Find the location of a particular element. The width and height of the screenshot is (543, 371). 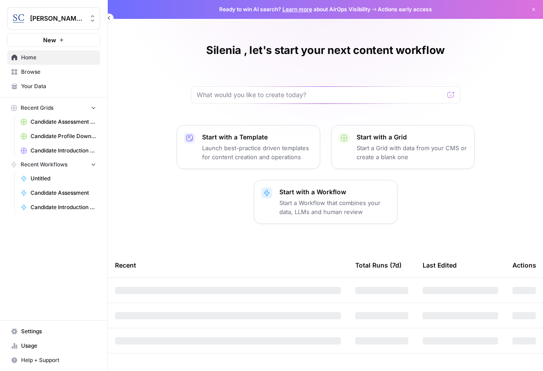

span: Candidate Profile Download Sheet is located at coordinates (63, 136).